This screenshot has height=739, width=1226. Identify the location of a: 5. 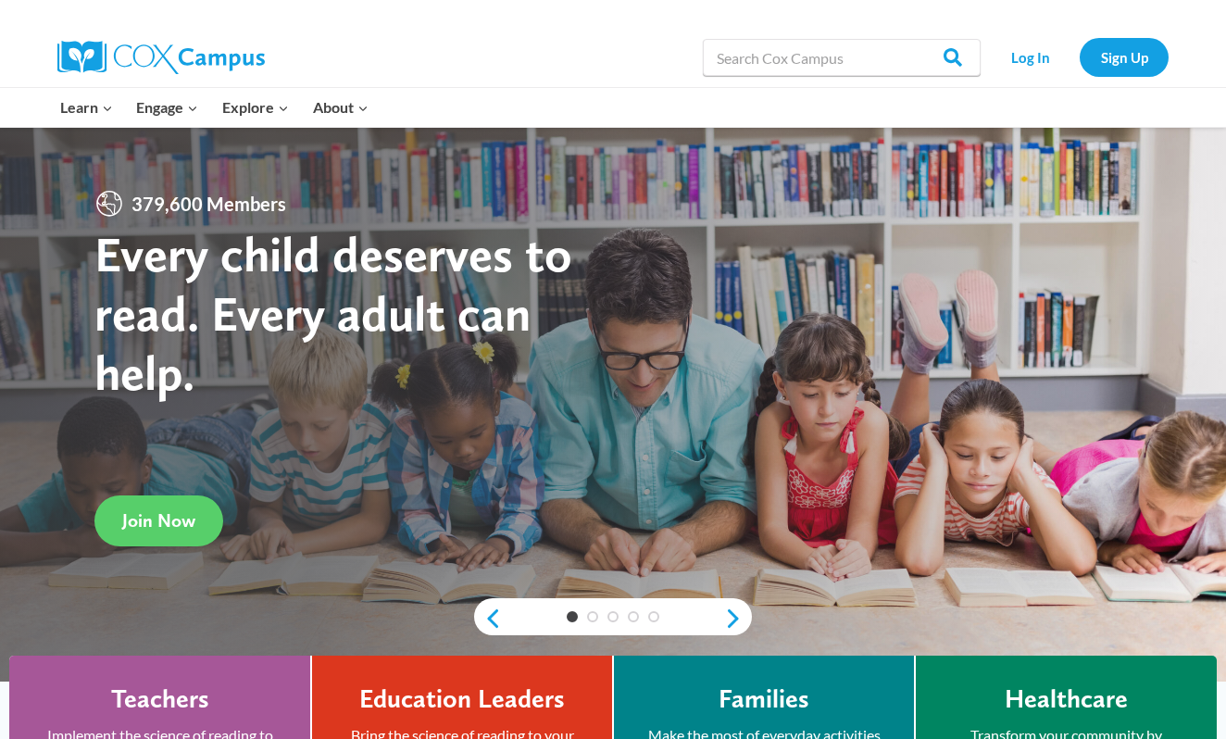
(654, 617).